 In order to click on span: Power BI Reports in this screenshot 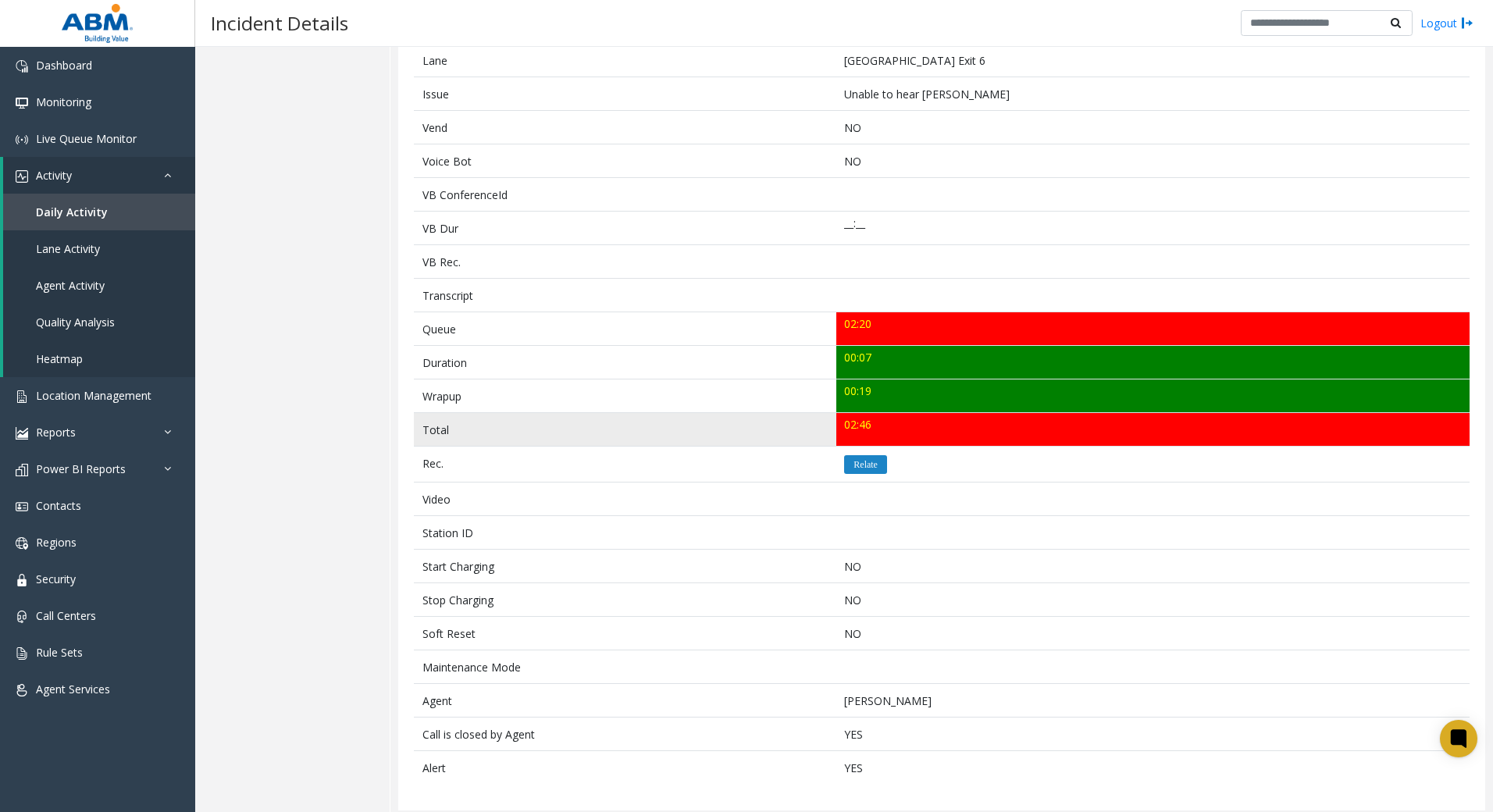, I will do `click(80, 469)`.